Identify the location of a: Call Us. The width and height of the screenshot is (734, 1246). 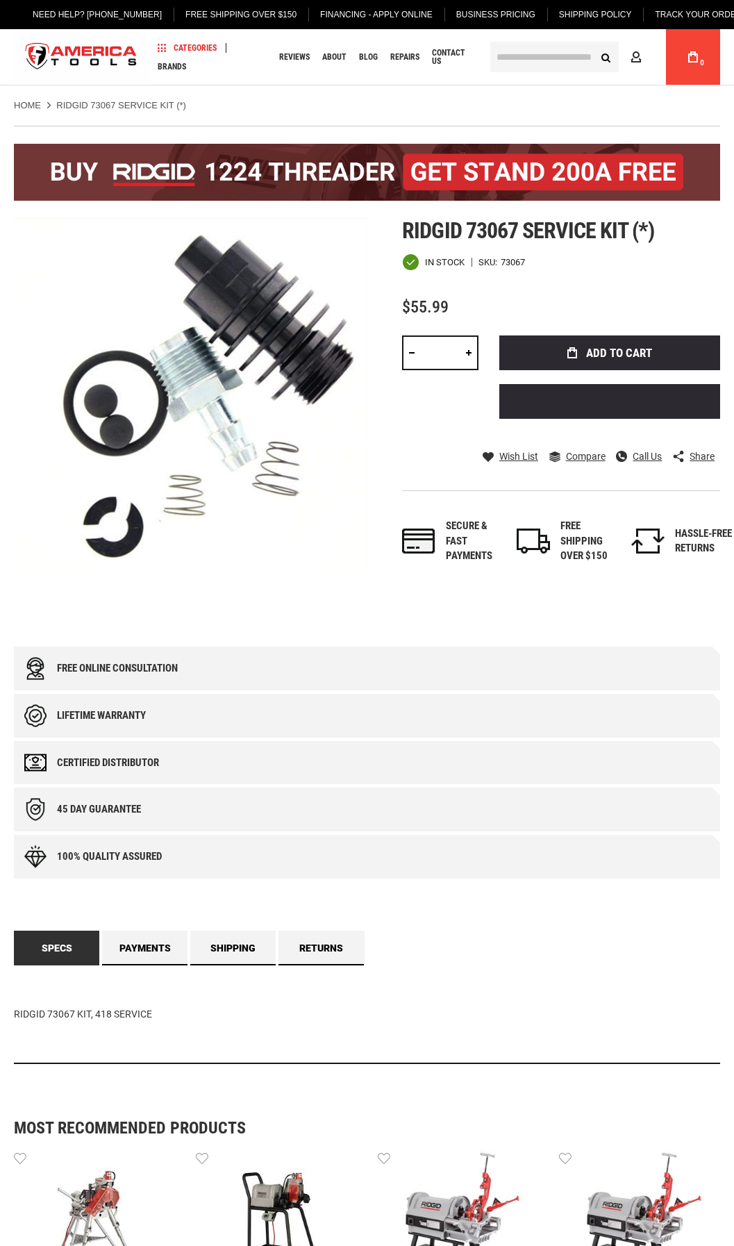
(639, 456).